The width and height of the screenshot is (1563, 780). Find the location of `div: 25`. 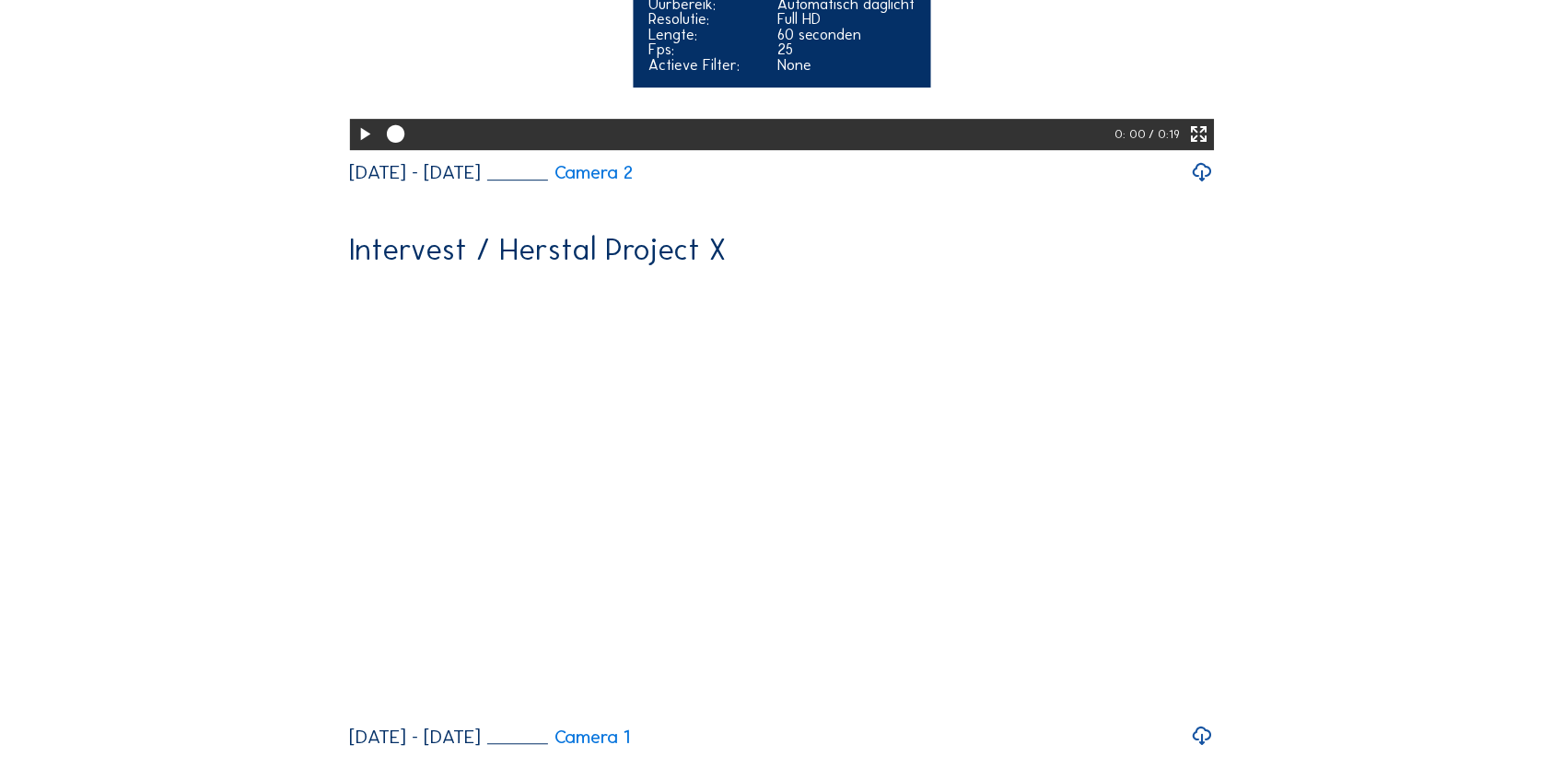

div: 25 is located at coordinates (846, 49).